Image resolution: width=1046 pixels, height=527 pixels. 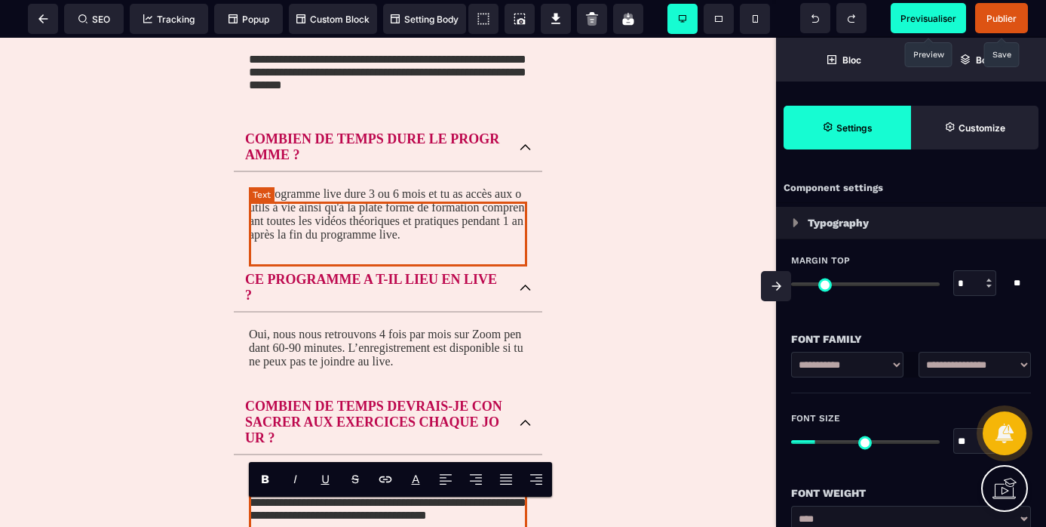 I want to click on b: B, so click(x=265, y=478).